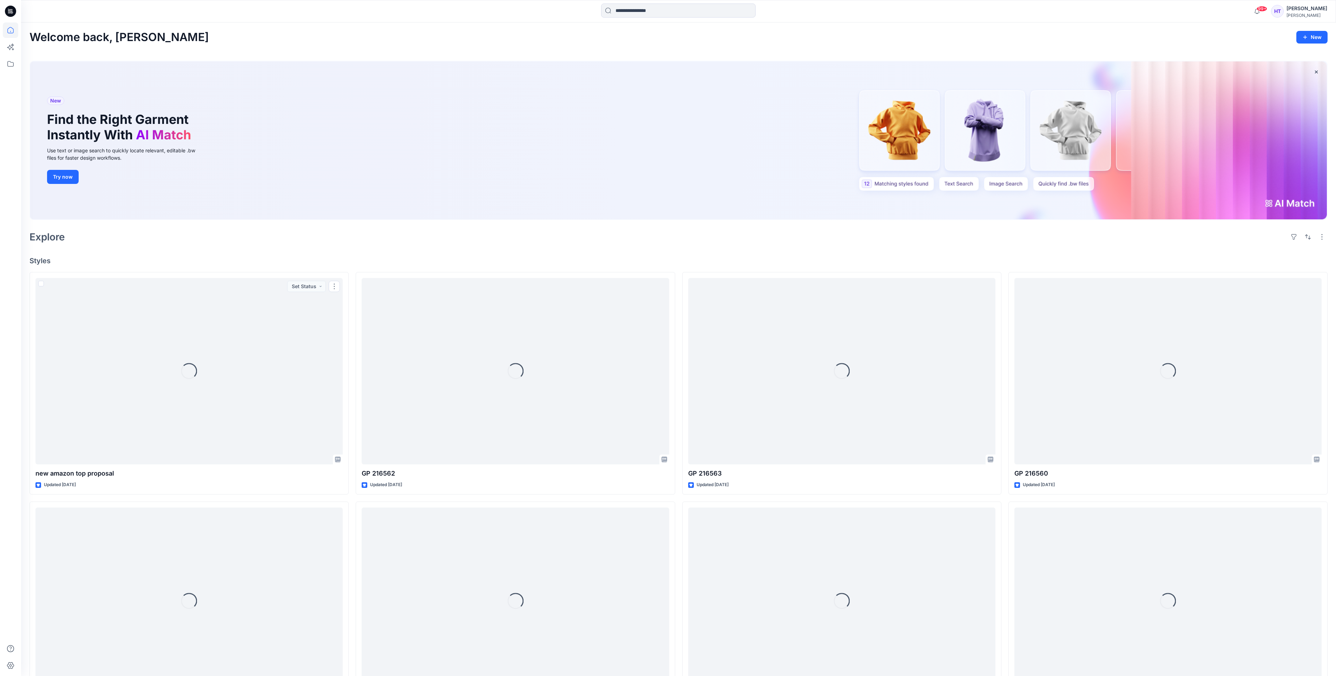 Image resolution: width=1336 pixels, height=676 pixels. Describe the element at coordinates (1262, 9) in the screenshot. I see `span: 99+` at that location.